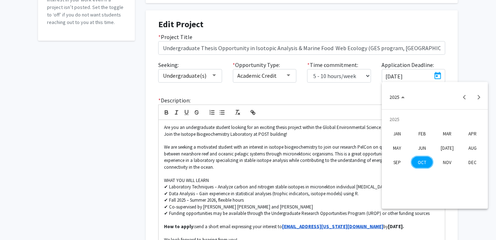 The width and height of the screenshot is (496, 240). I want to click on button: August 2025, so click(473, 148).